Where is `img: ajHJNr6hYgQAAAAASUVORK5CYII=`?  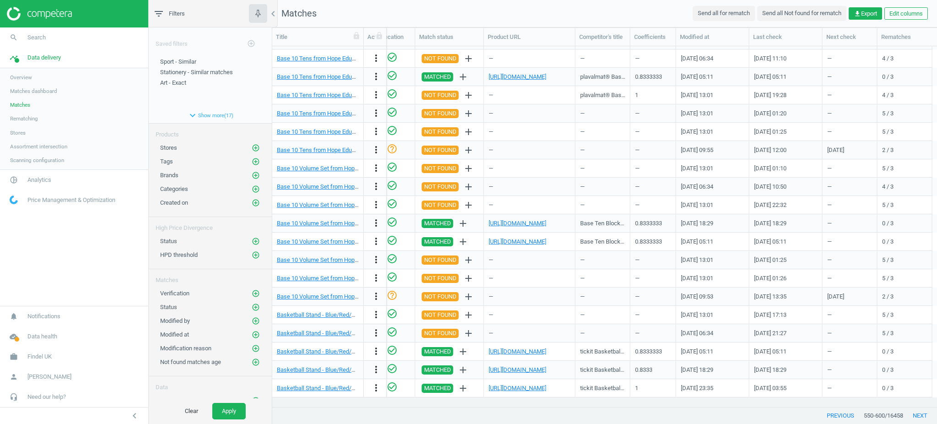 img: ajHJNr6hYgQAAAAASUVORK5CYII= is located at coordinates (39, 14).